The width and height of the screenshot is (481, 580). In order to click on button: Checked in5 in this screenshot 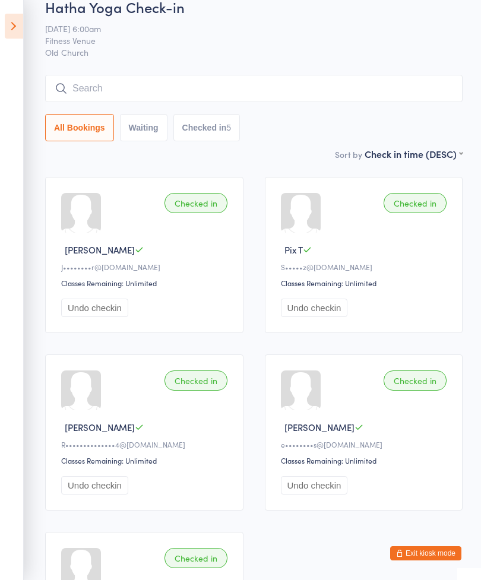, I will do `click(207, 128)`.